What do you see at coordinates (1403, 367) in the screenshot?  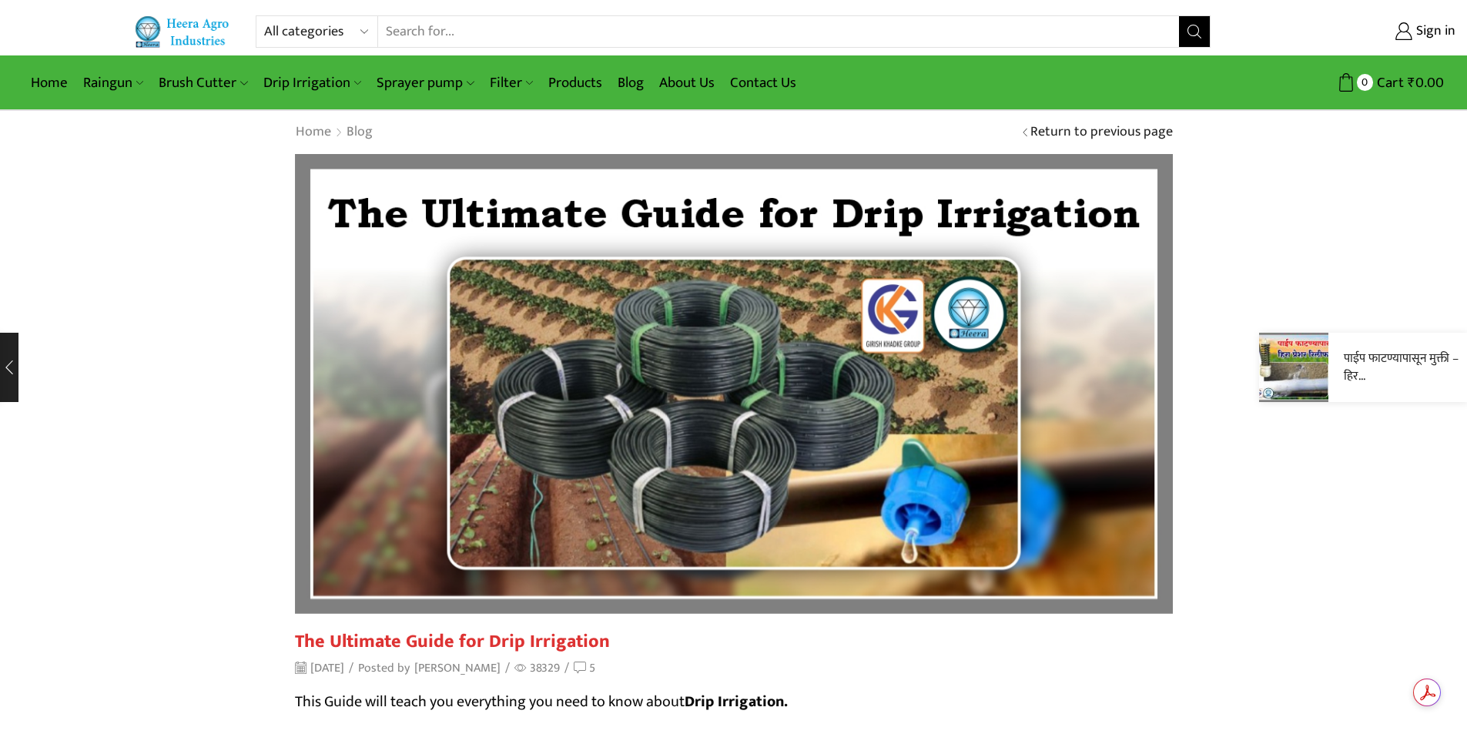 I see `a: पाईप फाटण्यापासून मुक्ती – हिर...` at bounding box center [1403, 367].